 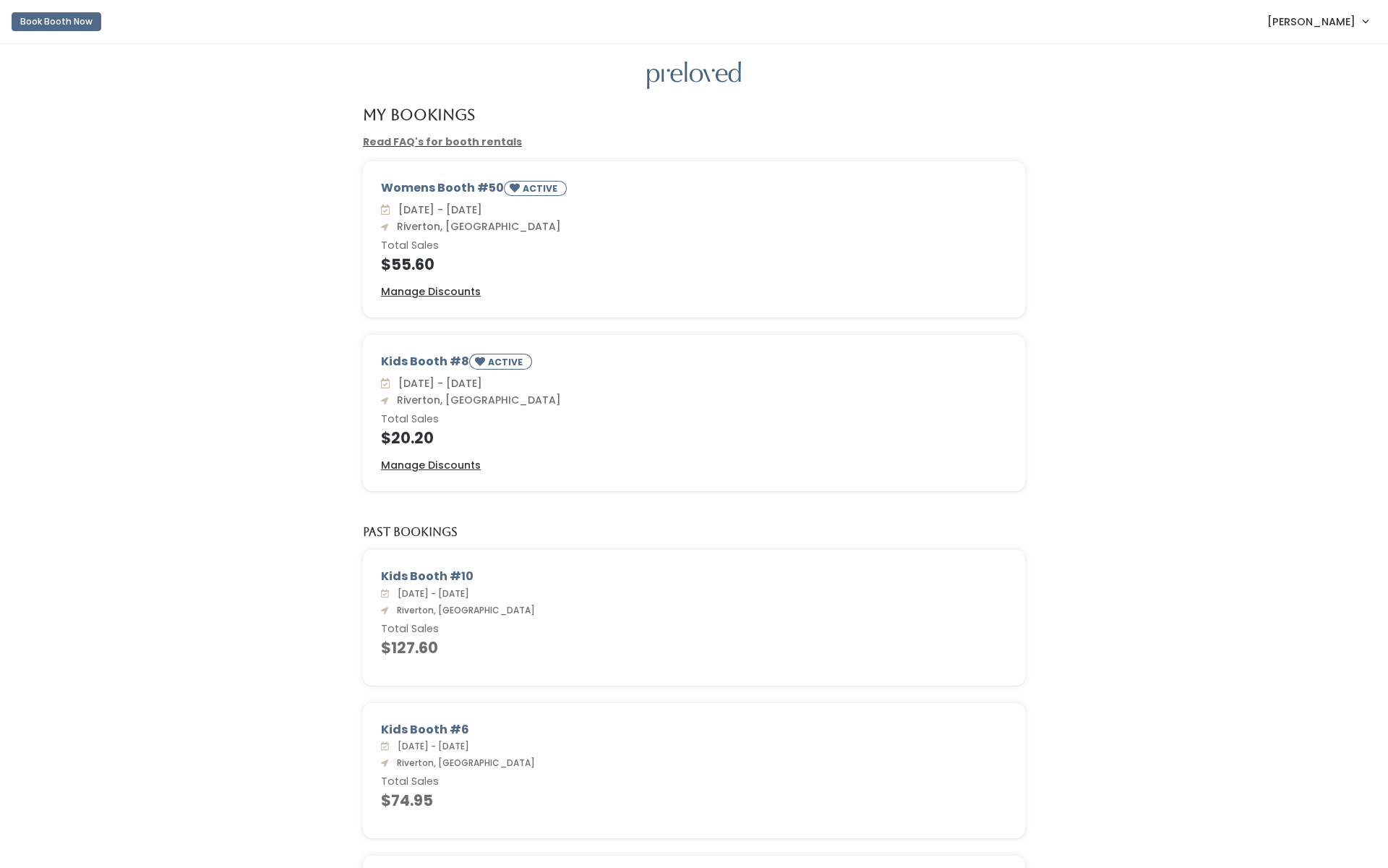 I want to click on h4: $74.95, so click(x=694, y=799).